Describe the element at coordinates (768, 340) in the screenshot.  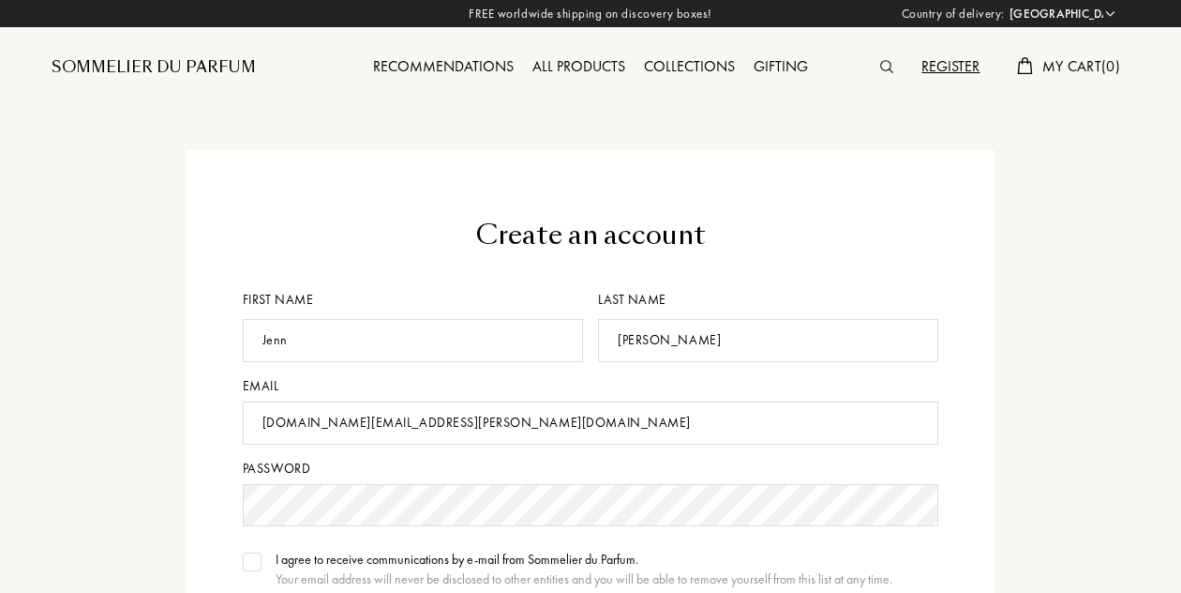
I see `input: Last name` at that location.